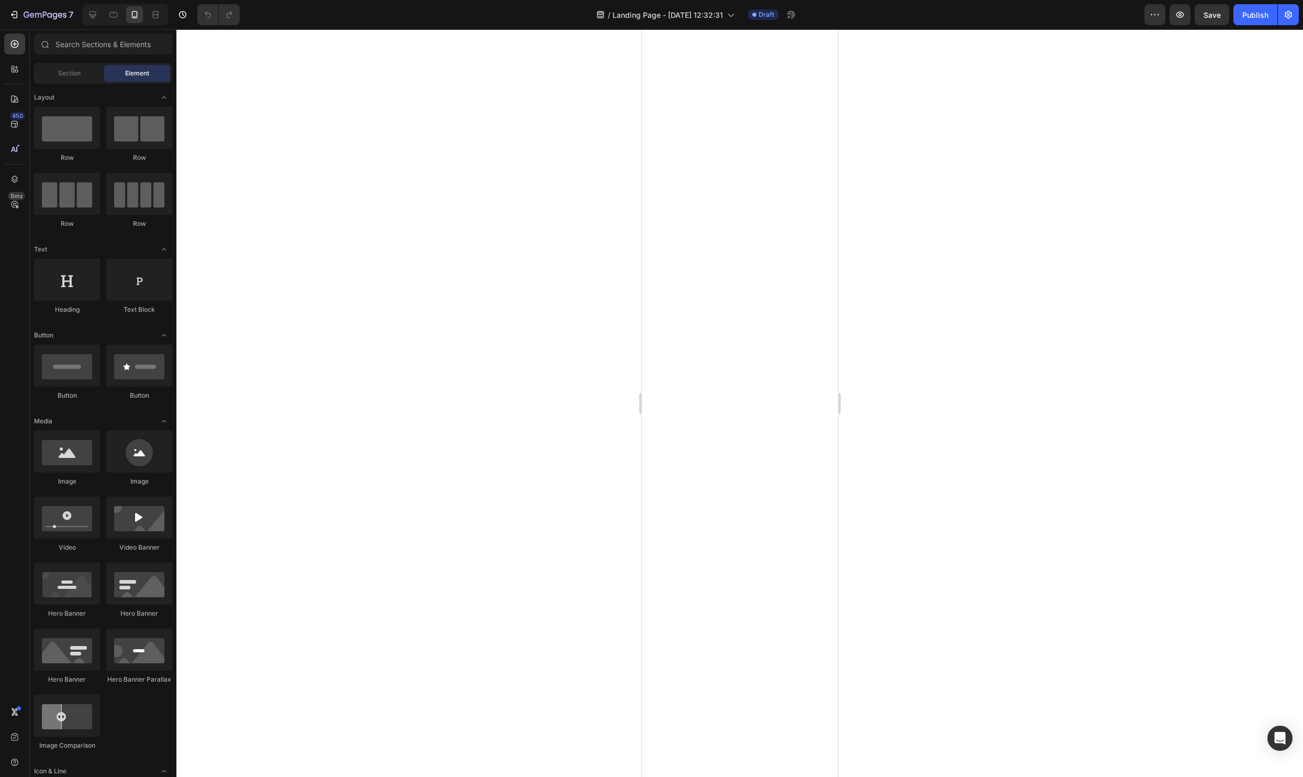 Image resolution: width=1303 pixels, height=777 pixels. I want to click on div: Undo/Redo, so click(218, 15).